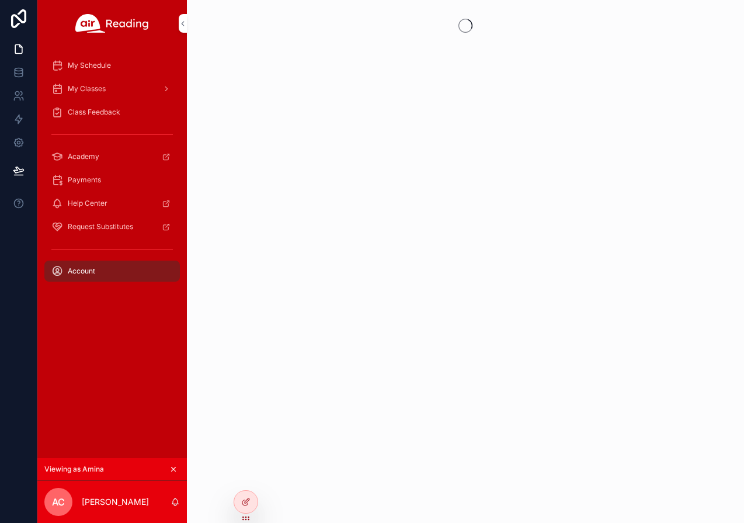 This screenshot has width=744, height=523. I want to click on a: My Schedule, so click(112, 65).